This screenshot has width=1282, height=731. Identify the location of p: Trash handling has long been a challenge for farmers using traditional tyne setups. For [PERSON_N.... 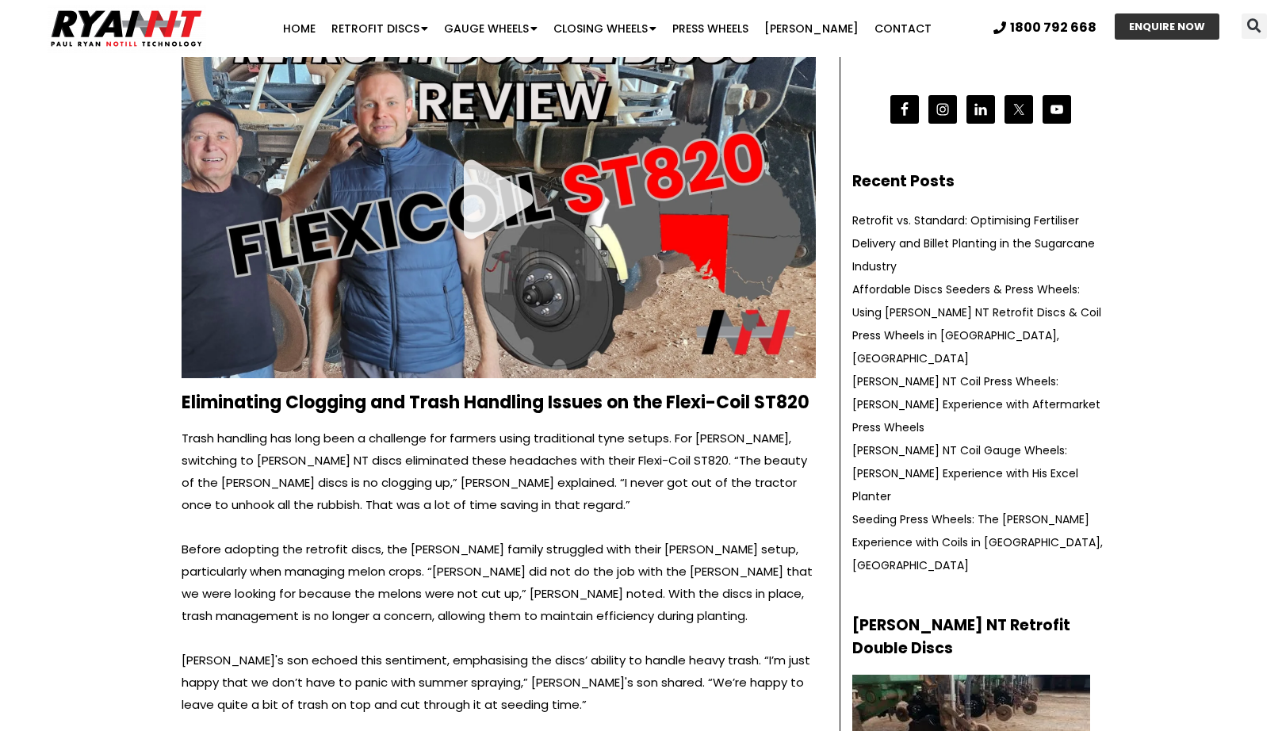
(499, 472).